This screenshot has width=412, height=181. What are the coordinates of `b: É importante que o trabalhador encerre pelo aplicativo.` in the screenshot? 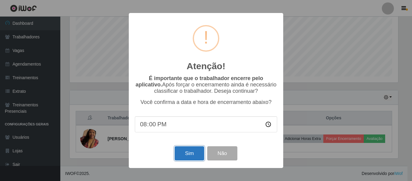 It's located at (199, 81).